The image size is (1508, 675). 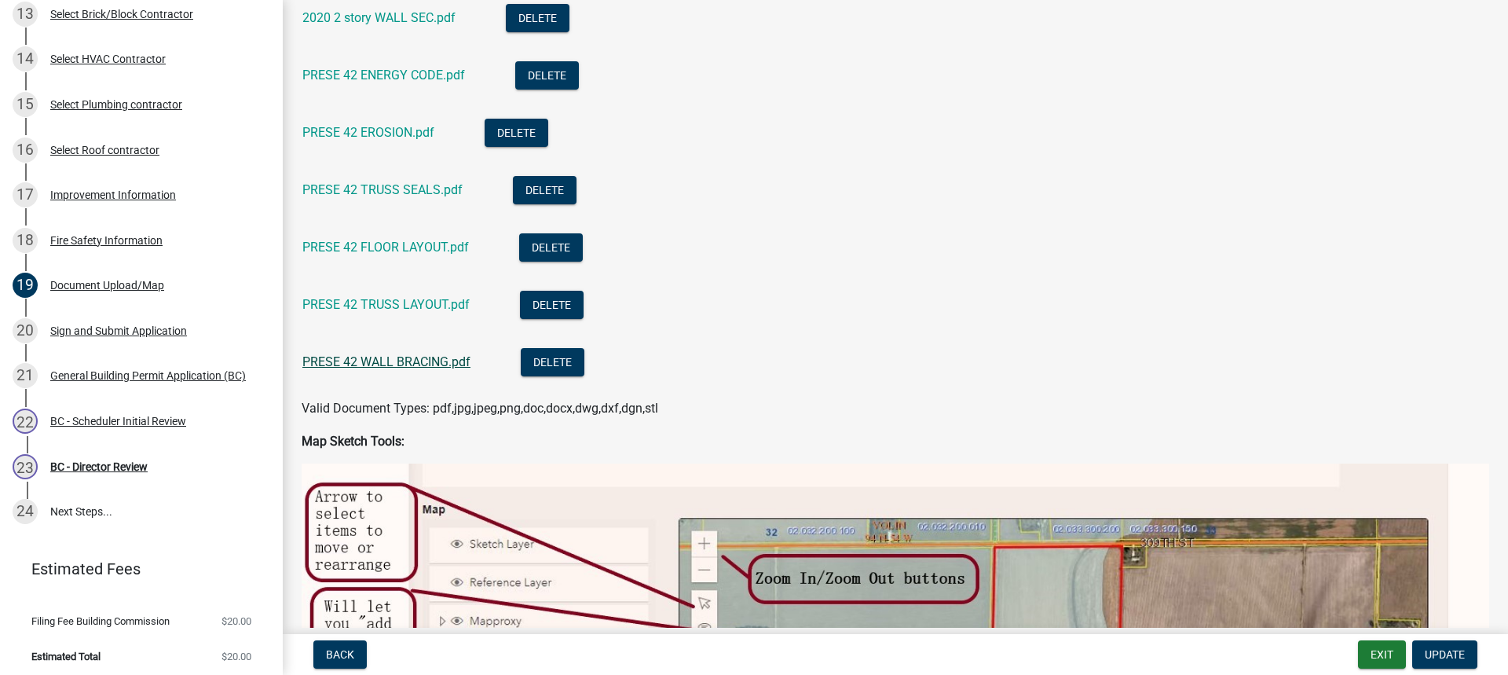 What do you see at coordinates (480, 408) in the screenshot?
I see `span: Valid Document Types: pdf,jpg,jpeg,png,doc,docx,dwg,dxf,dgn,stl` at bounding box center [480, 408].